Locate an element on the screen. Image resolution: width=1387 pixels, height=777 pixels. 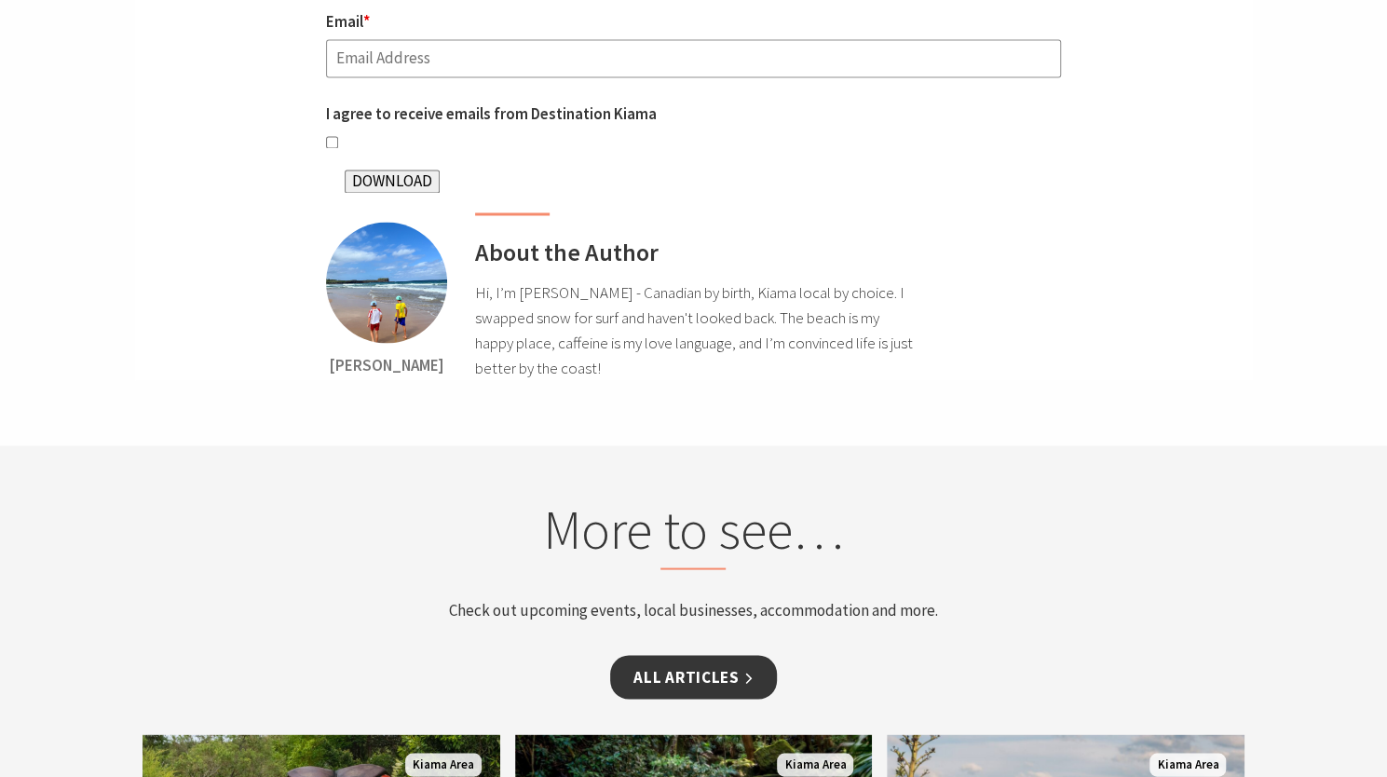
h3: About the Author is located at coordinates (694, 251).